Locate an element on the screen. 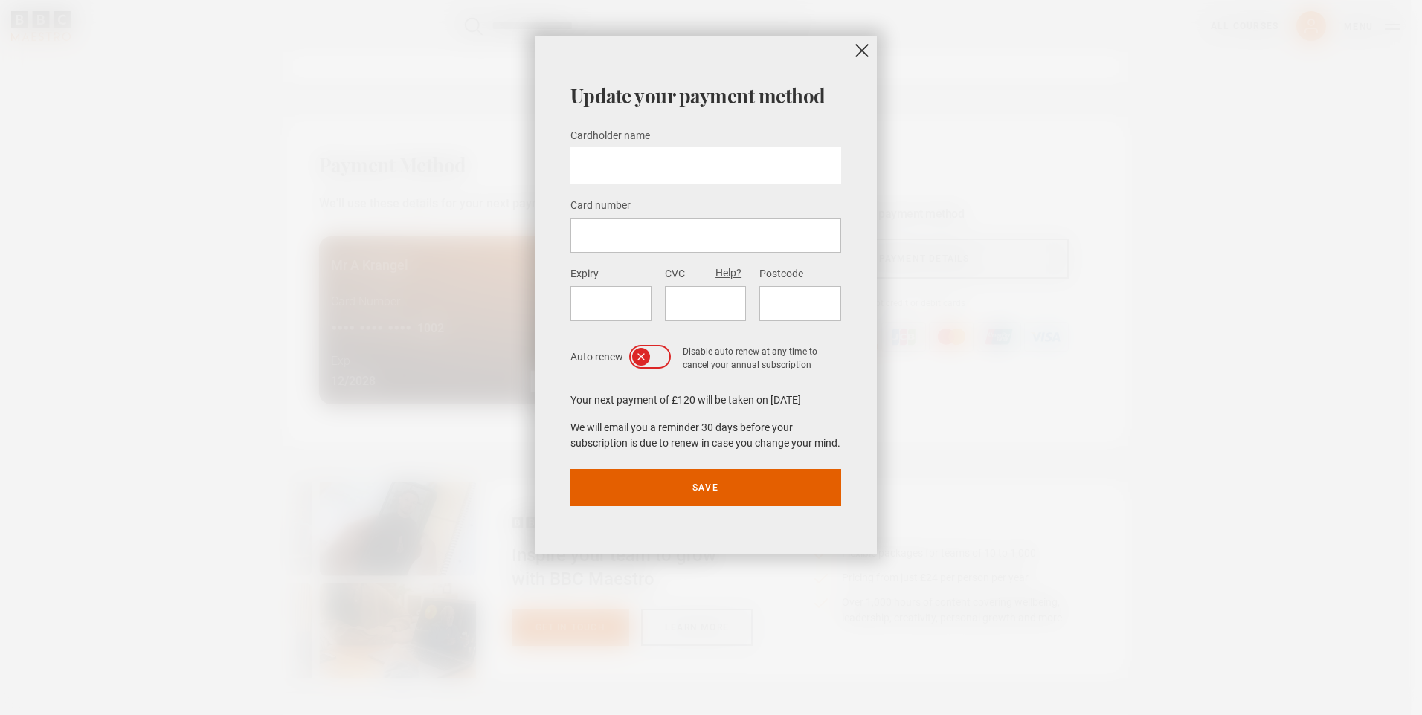 The height and width of the screenshot is (715, 1422). h2: Update your payment method is located at coordinates (706, 96).